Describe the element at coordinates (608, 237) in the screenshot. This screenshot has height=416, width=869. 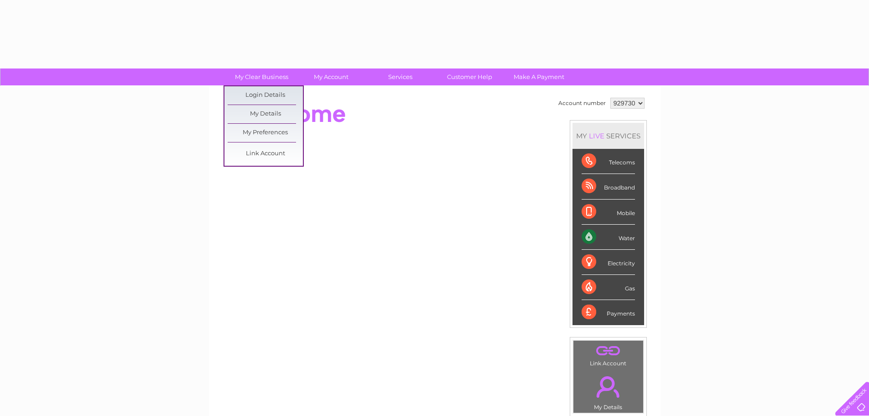
I see `div: Water` at that location.